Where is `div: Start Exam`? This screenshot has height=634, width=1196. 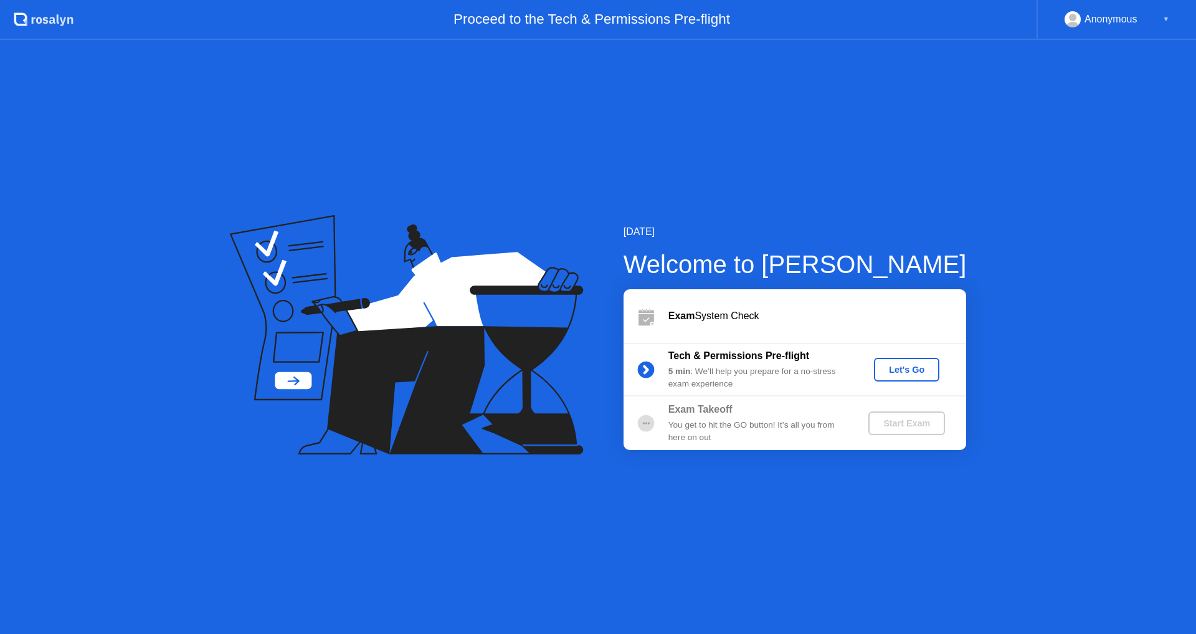 div: Start Exam is located at coordinates (906, 423).